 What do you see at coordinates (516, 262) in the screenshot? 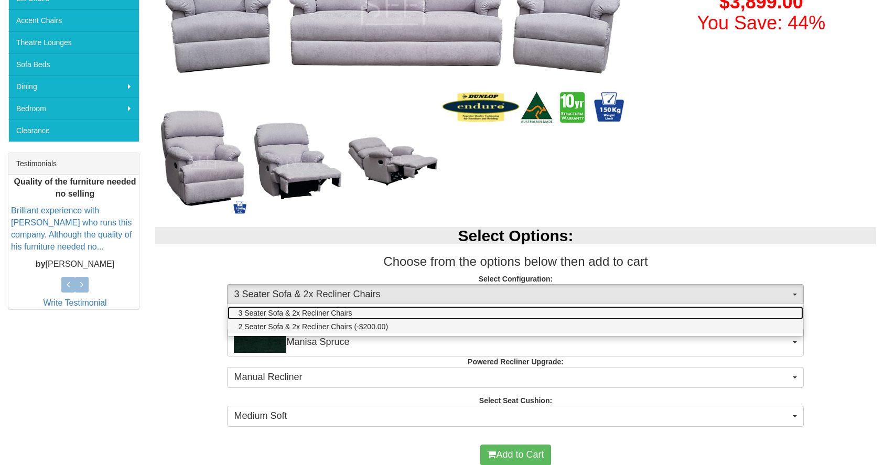
I see `h3: Choose from the options below then add to cart` at bounding box center [516, 262].